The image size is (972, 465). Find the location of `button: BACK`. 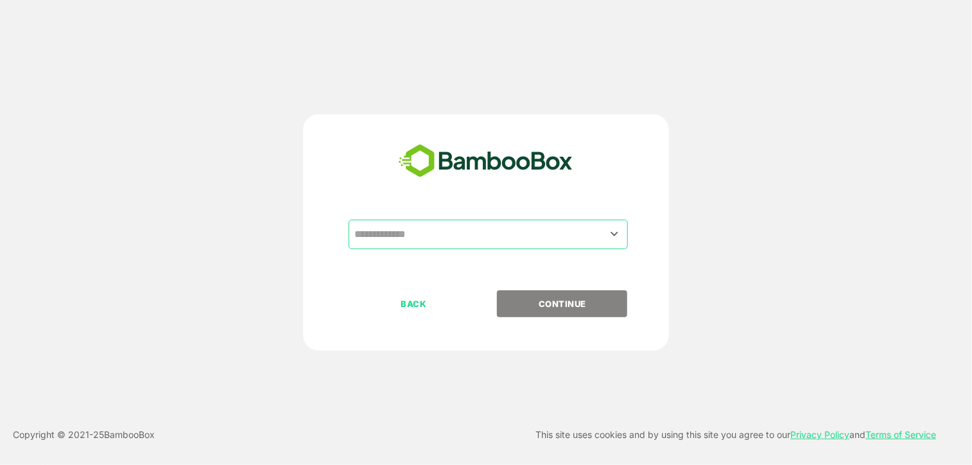

button: BACK is located at coordinates (414, 304).